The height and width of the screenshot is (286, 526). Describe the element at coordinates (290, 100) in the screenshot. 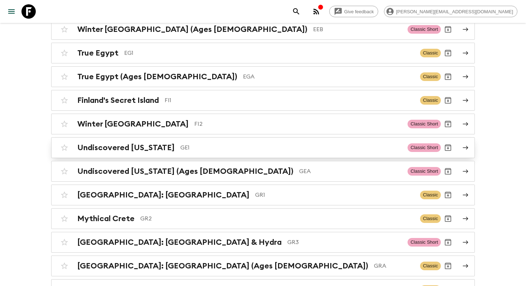

I see `p: FI1` at that location.